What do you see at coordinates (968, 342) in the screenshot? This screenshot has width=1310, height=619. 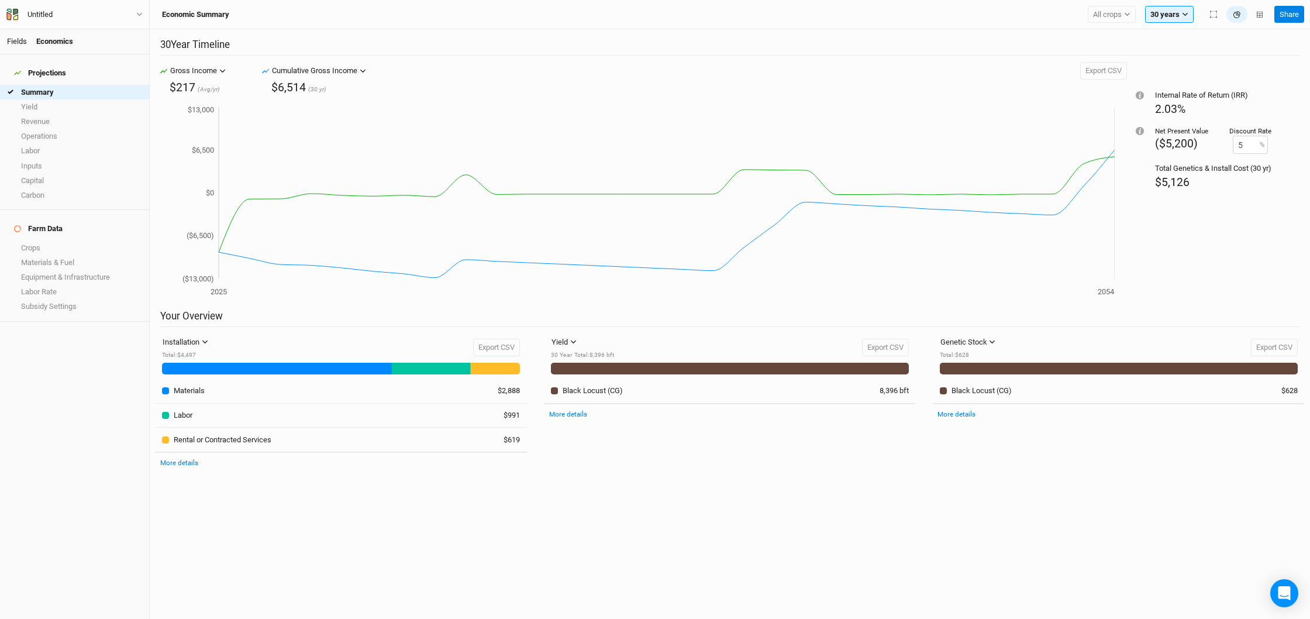 I see `button: Genetic Stock` at bounding box center [968, 342].